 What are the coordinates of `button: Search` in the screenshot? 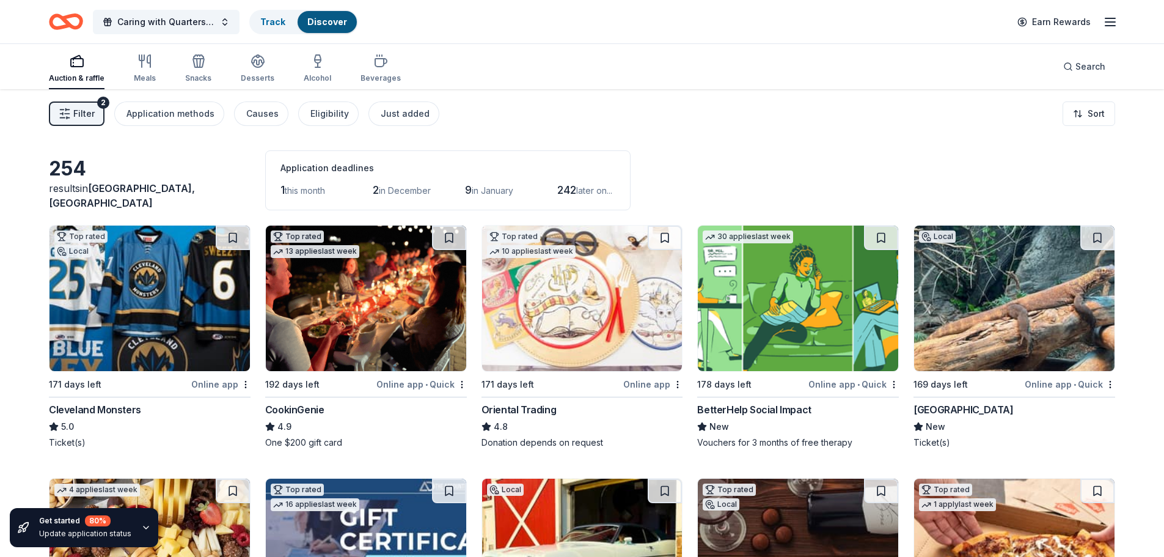 It's located at (1084, 67).